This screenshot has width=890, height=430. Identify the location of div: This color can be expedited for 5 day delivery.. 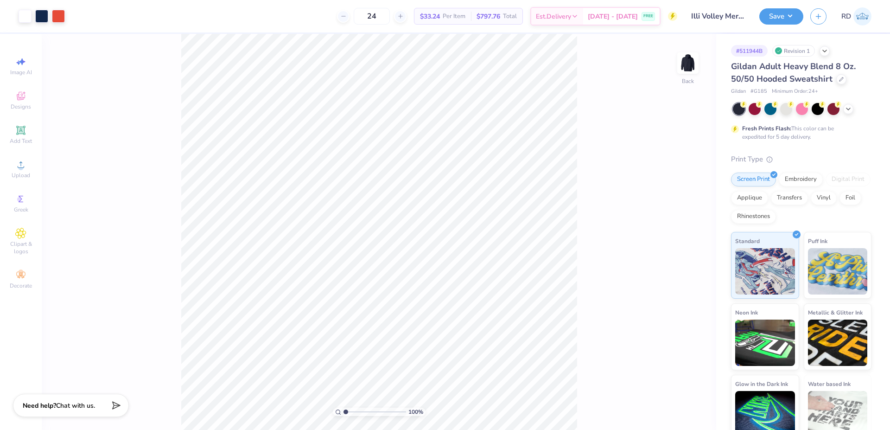
(799, 133).